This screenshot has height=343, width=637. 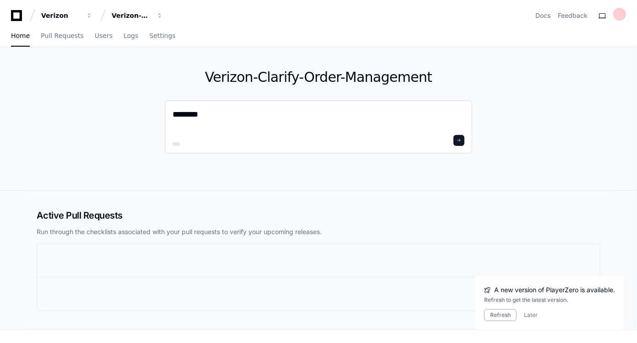 What do you see at coordinates (500, 315) in the screenshot?
I see `button: Refresh` at bounding box center [500, 315].